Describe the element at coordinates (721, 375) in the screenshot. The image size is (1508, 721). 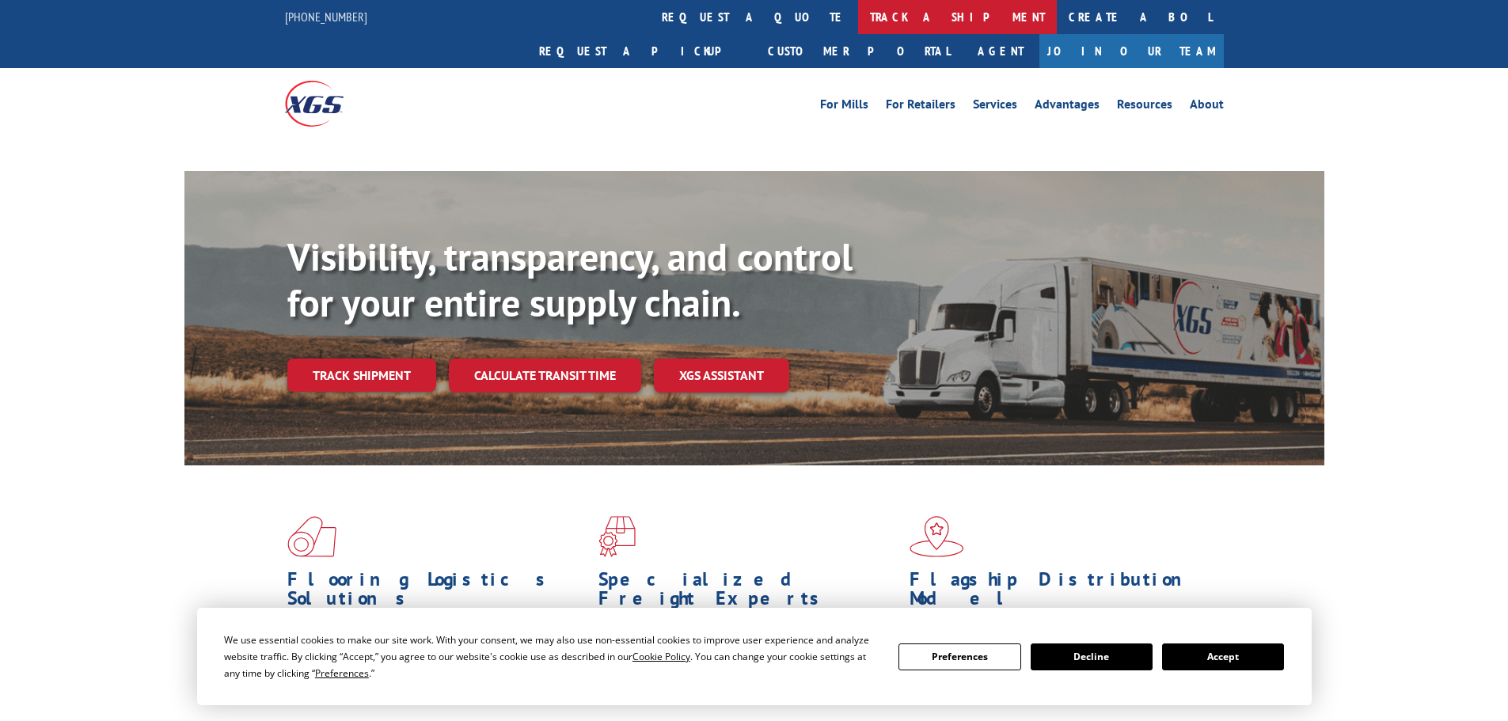
I see `a: XGS ASSISTANT` at that location.